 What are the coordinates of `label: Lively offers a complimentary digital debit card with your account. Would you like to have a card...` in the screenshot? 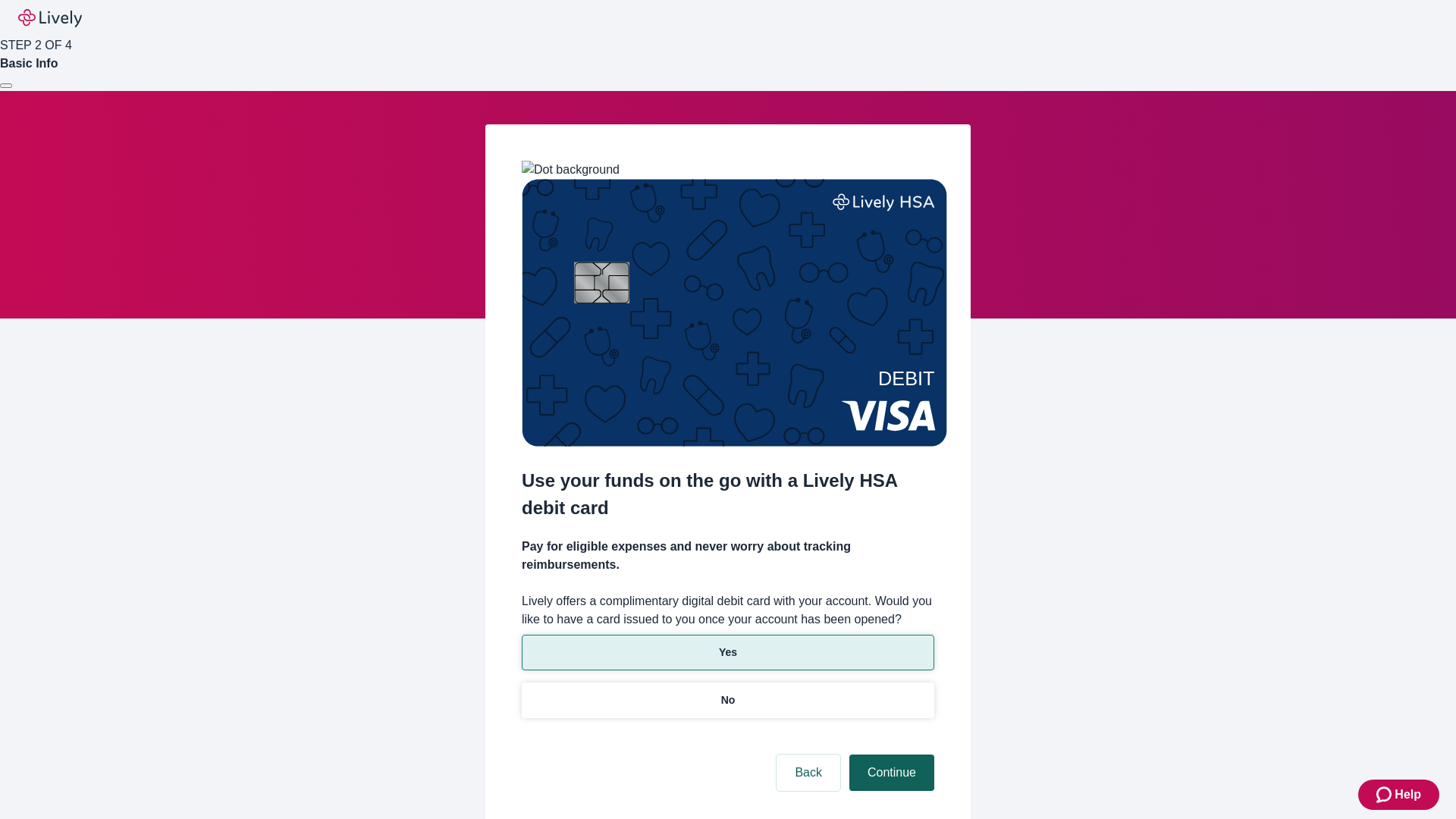 It's located at (728, 611).